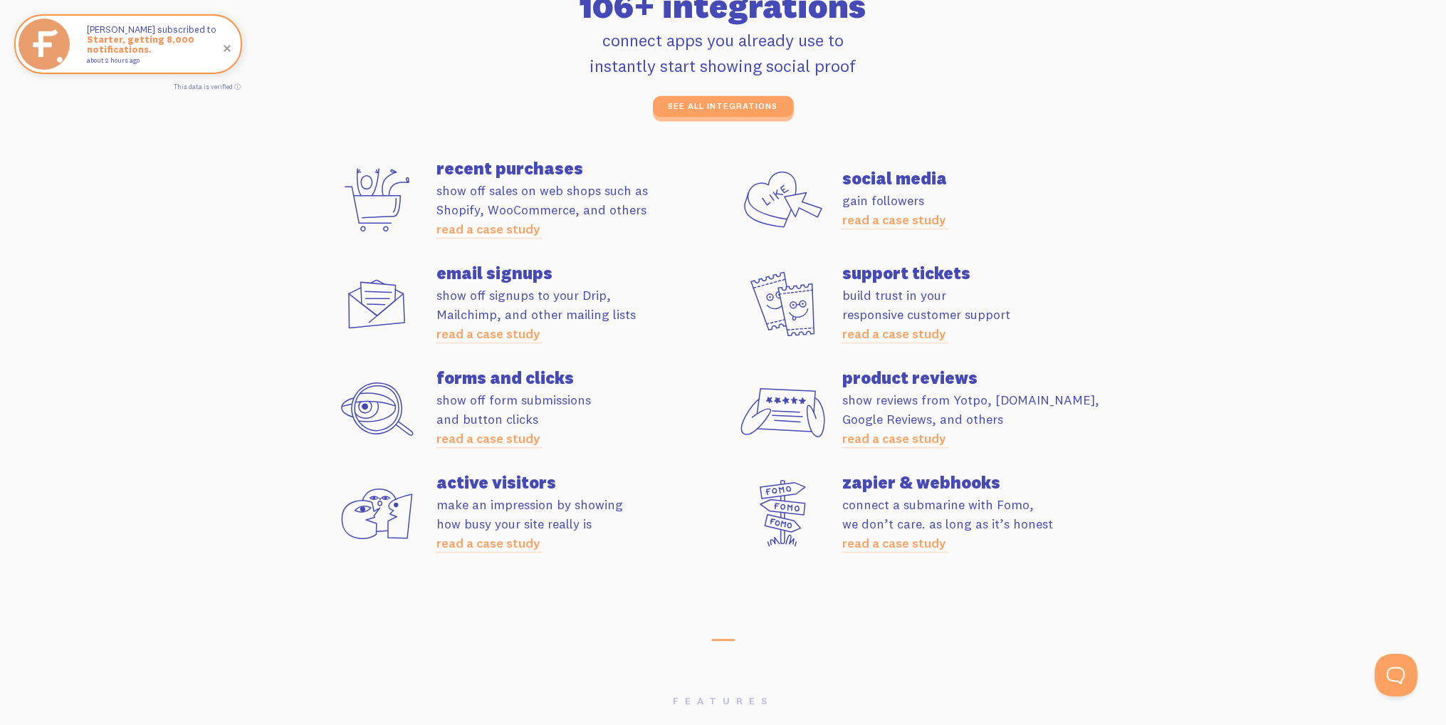 The width and height of the screenshot is (1446, 725). What do you see at coordinates (986, 314) in the screenshot?
I see `p: build trust in your responsive customer support` at bounding box center [986, 314].